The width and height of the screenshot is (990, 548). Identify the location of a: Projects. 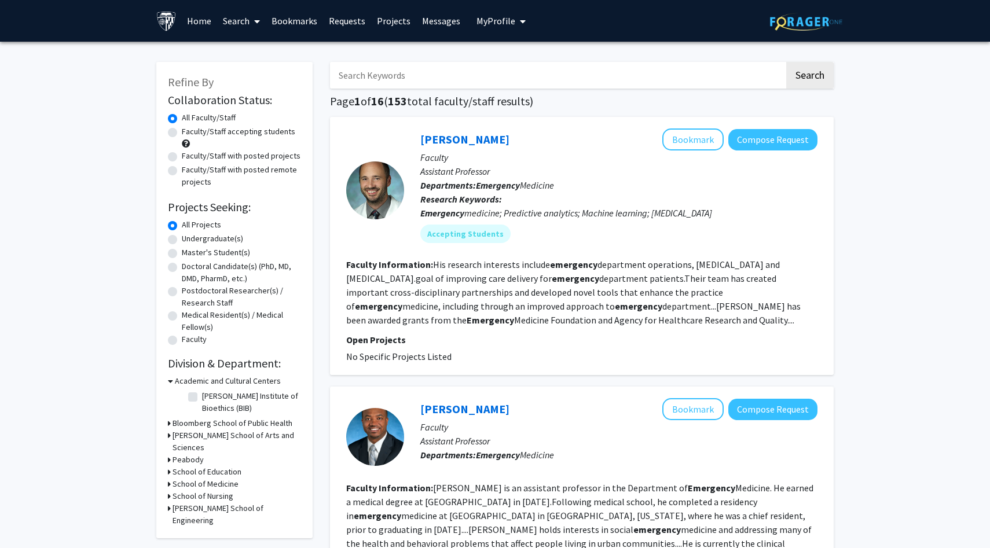
(394, 21).